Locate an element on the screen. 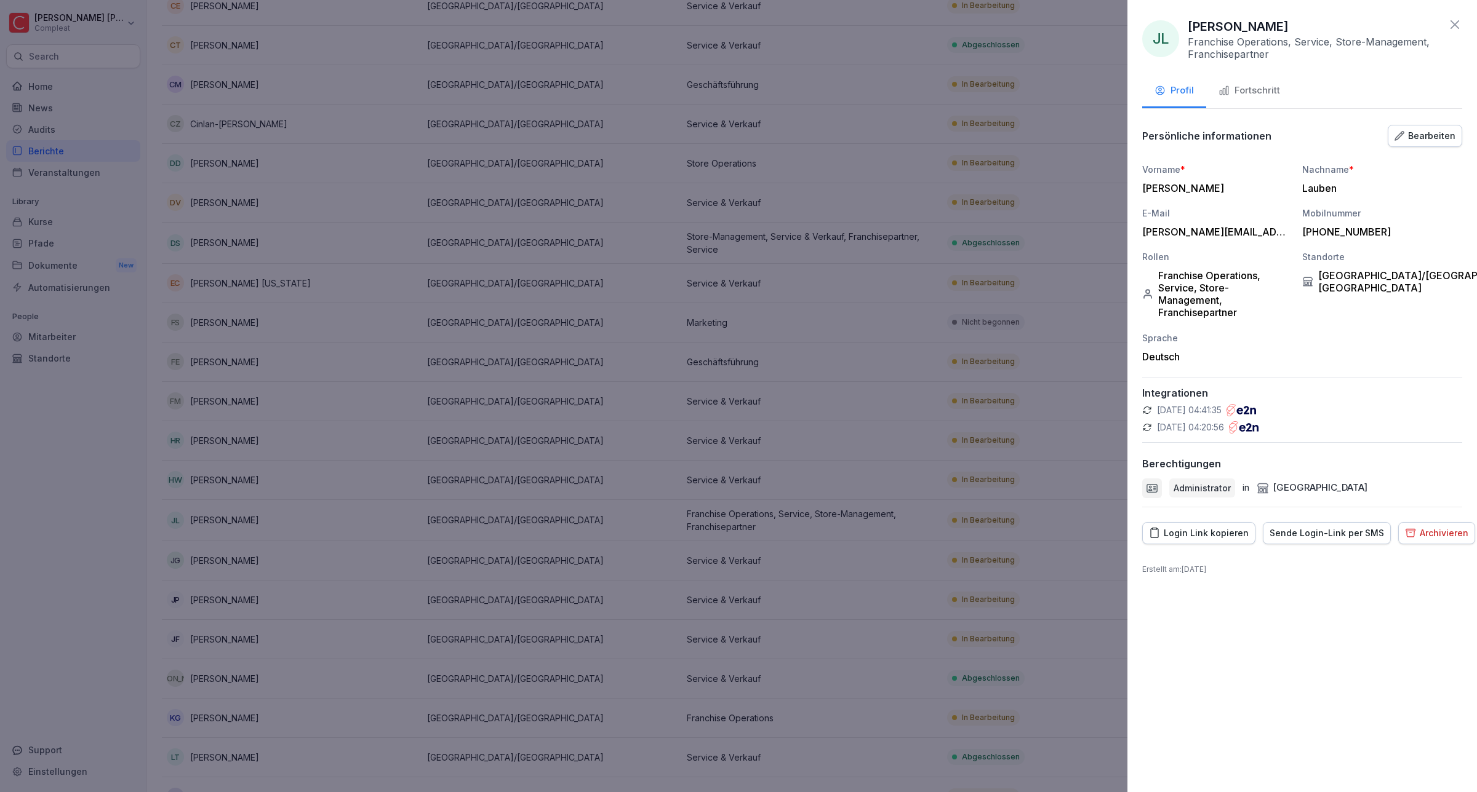 This screenshot has width=1477, height=792. div: Lauben is located at coordinates (1376, 188).